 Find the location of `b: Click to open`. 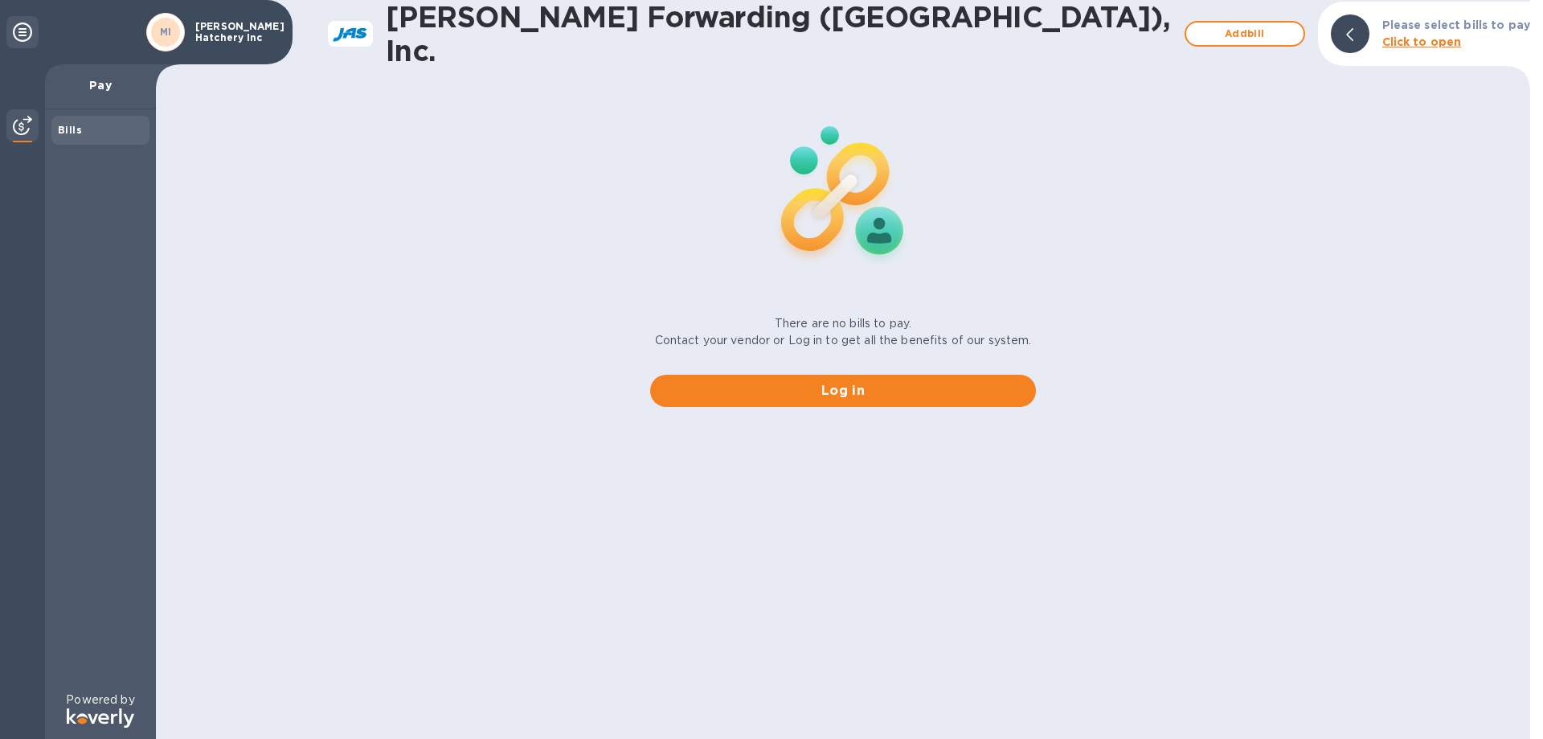

b: Click to open is located at coordinates (1422, 42).